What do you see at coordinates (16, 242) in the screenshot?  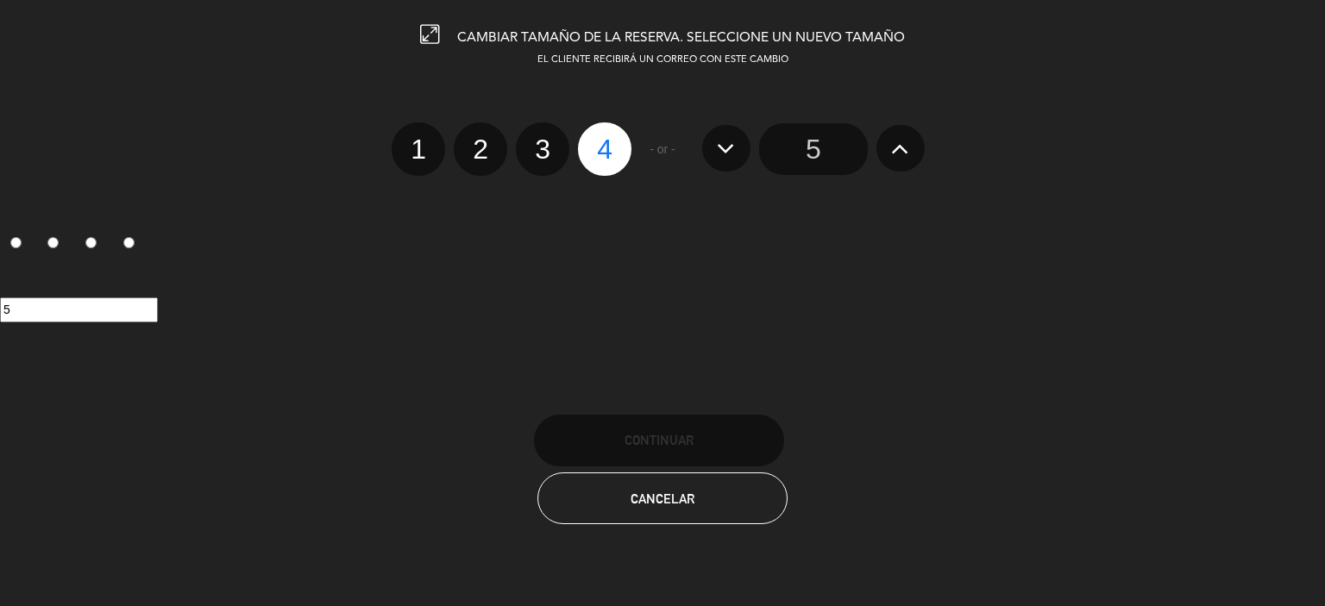 I see `input: 1` at bounding box center [16, 242].